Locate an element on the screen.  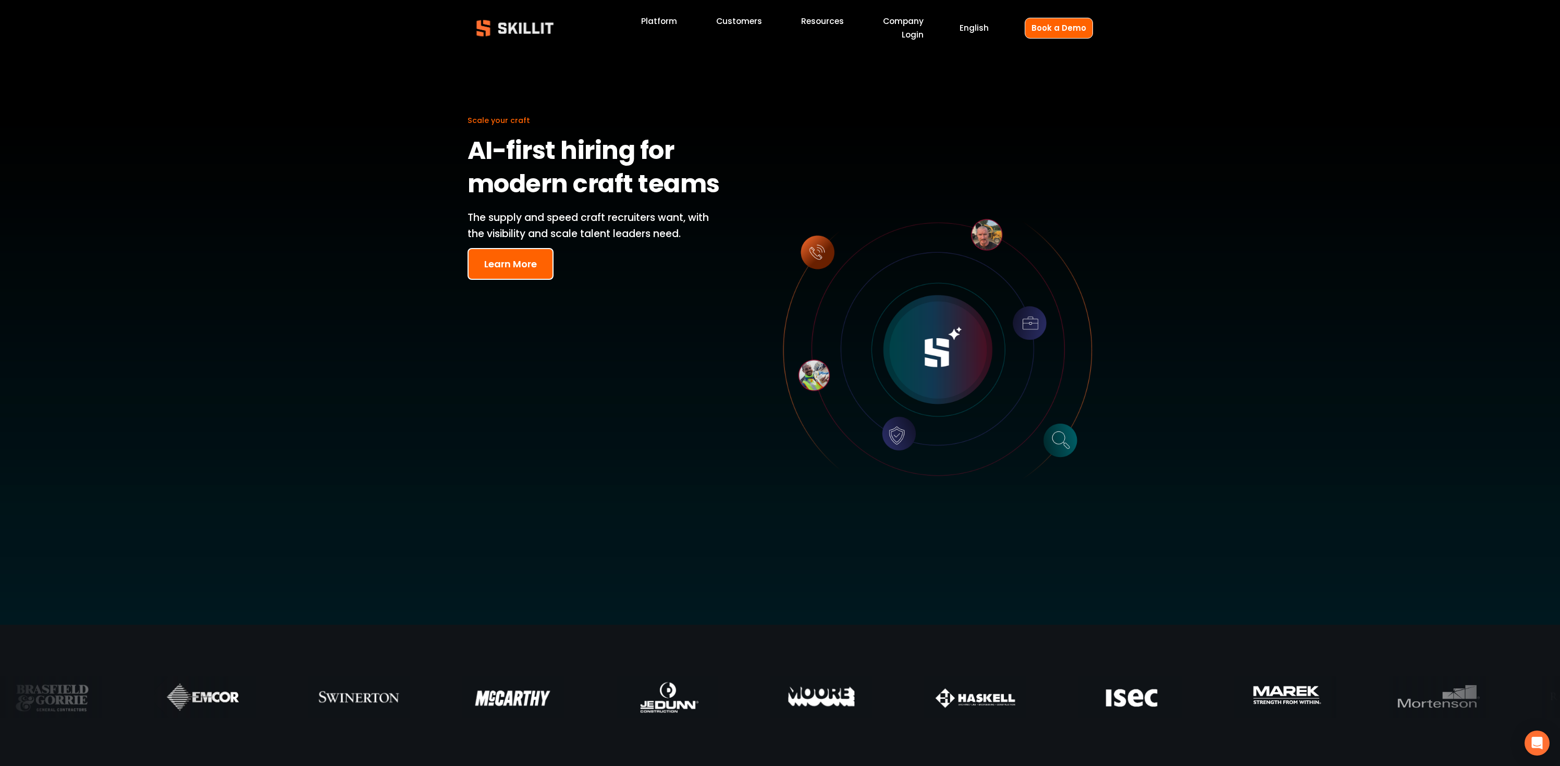
span: English is located at coordinates (974, 28).